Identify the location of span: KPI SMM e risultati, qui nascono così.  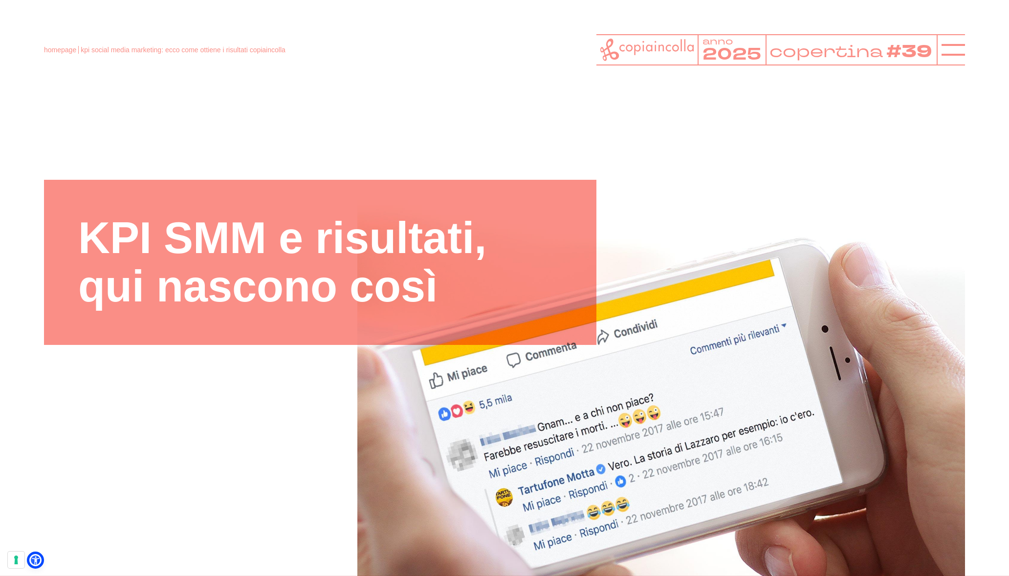
(282, 262).